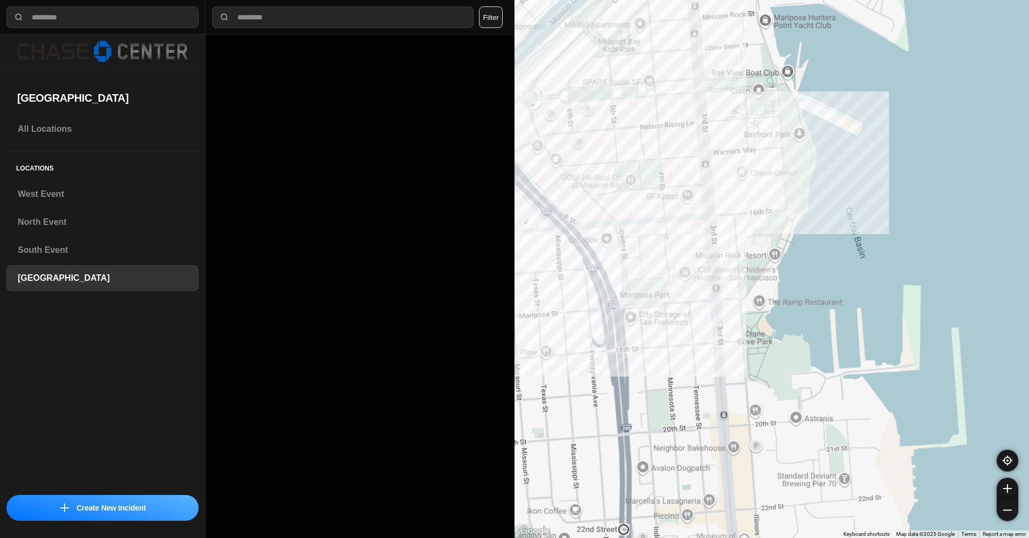  What do you see at coordinates (1004, 534) in the screenshot?
I see `a: Report a map error` at bounding box center [1004, 534].